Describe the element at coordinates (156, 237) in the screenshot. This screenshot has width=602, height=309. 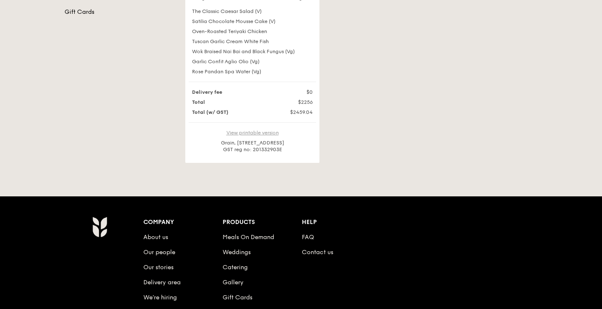
I see `a: About us` at that location.